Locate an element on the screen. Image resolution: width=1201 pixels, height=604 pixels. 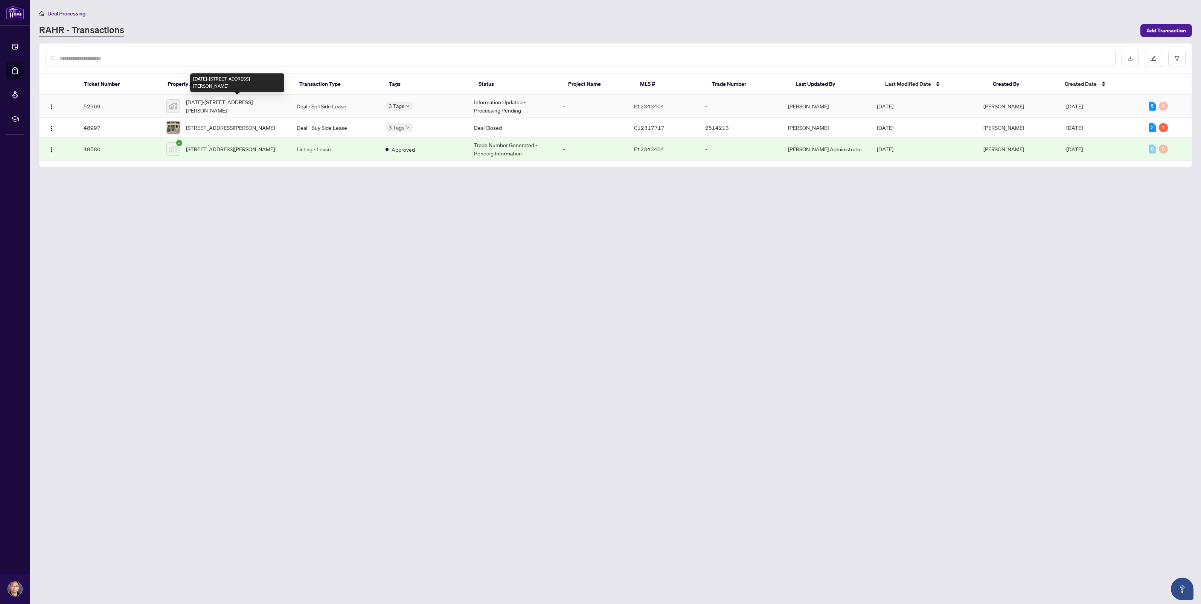
span: home is located at coordinates (42, 14).